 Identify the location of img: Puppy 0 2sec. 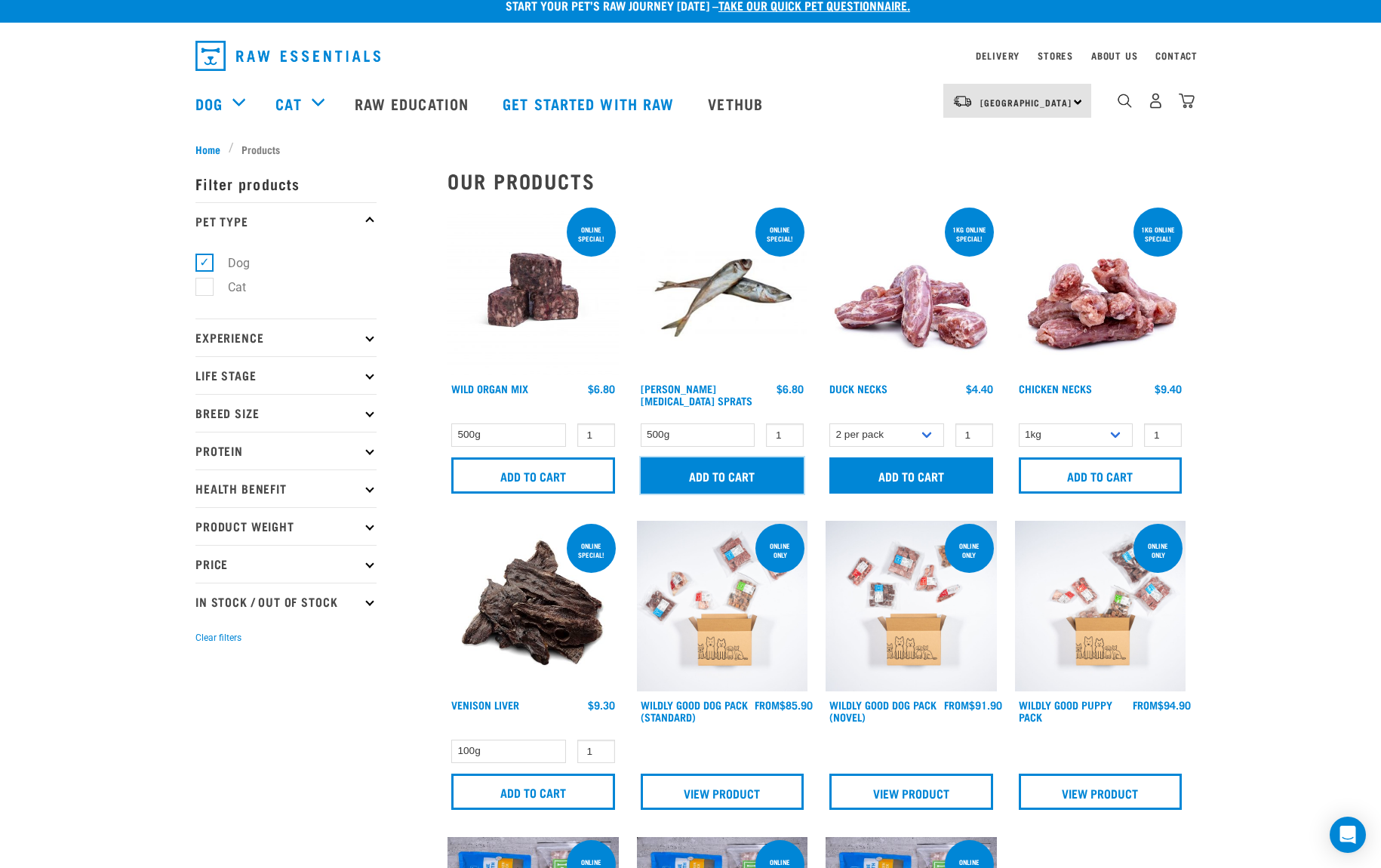
(1101, 606).